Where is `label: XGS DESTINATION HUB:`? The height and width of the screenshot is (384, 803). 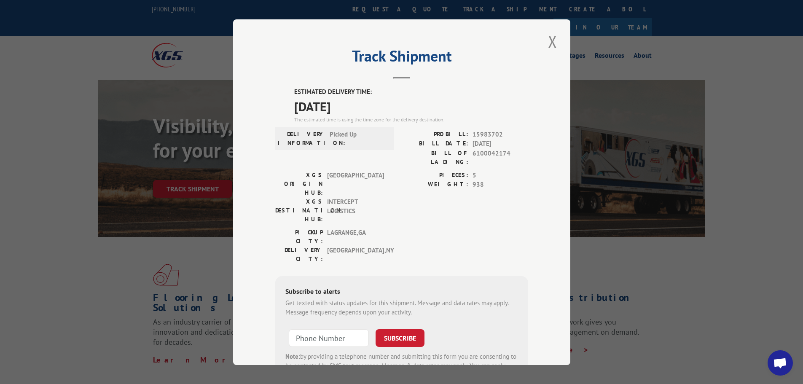 label: XGS DESTINATION HUB: is located at coordinates (299, 210).